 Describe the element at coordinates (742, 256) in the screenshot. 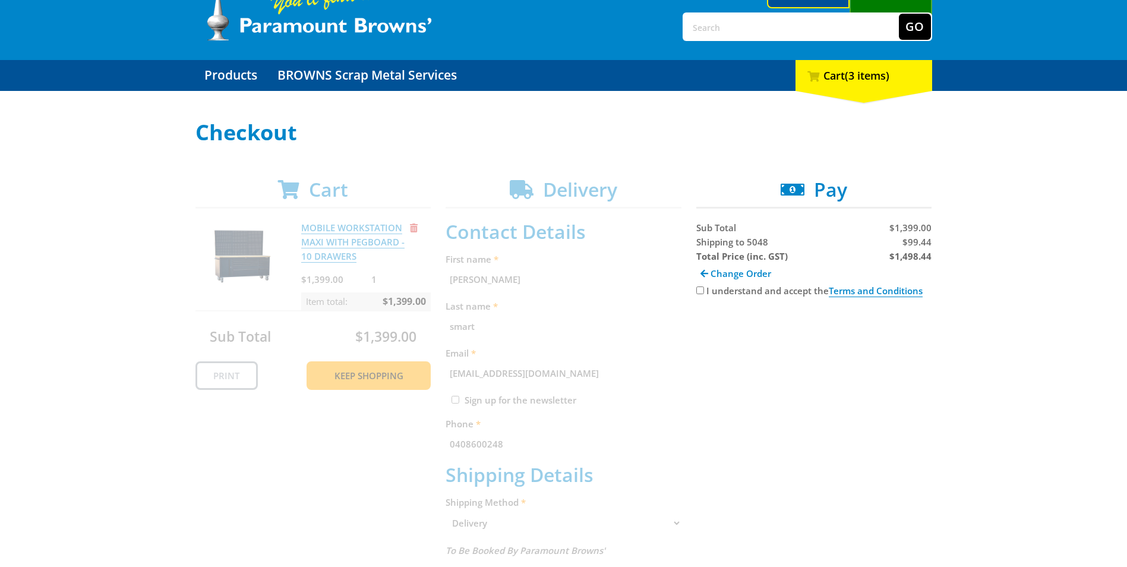

I see `strong: Total Price (inc. GST)` at that location.